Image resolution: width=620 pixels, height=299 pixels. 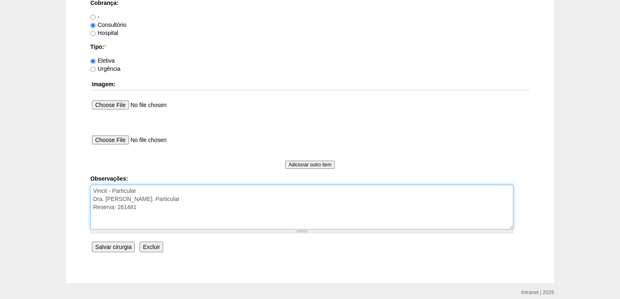 What do you see at coordinates (105, 47) in the screenshot?
I see `span: Este campo é obrigatório.` at bounding box center [105, 47].